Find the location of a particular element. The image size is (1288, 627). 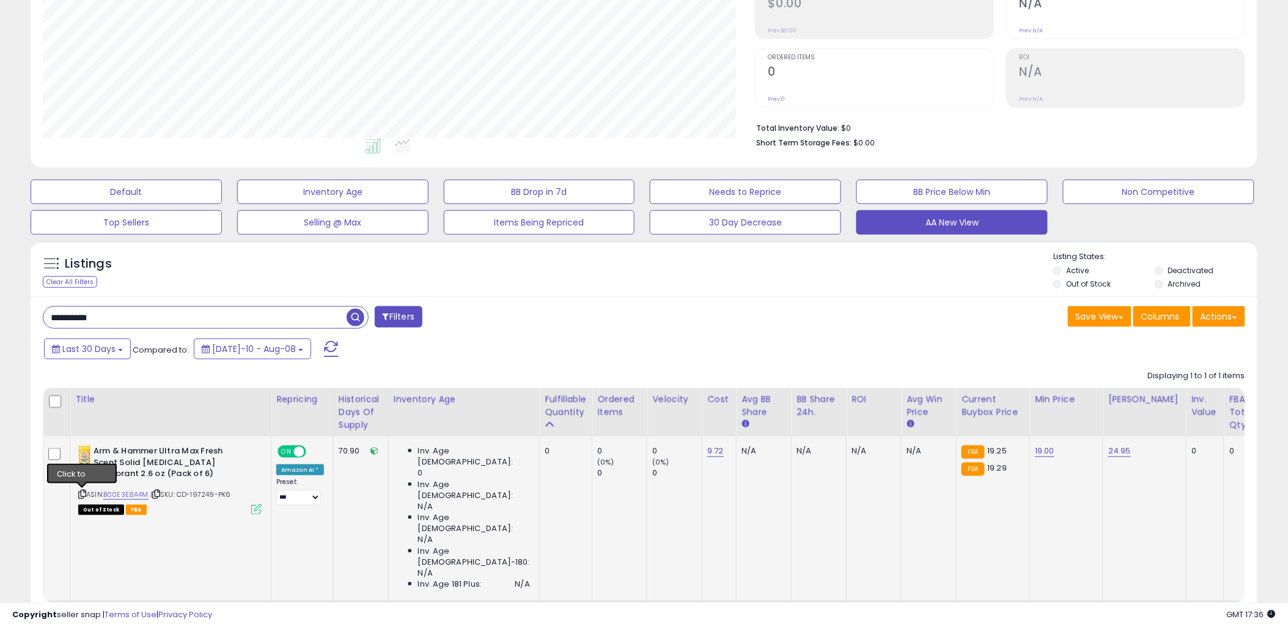

button: Selling @ Max is located at coordinates (333, 223).